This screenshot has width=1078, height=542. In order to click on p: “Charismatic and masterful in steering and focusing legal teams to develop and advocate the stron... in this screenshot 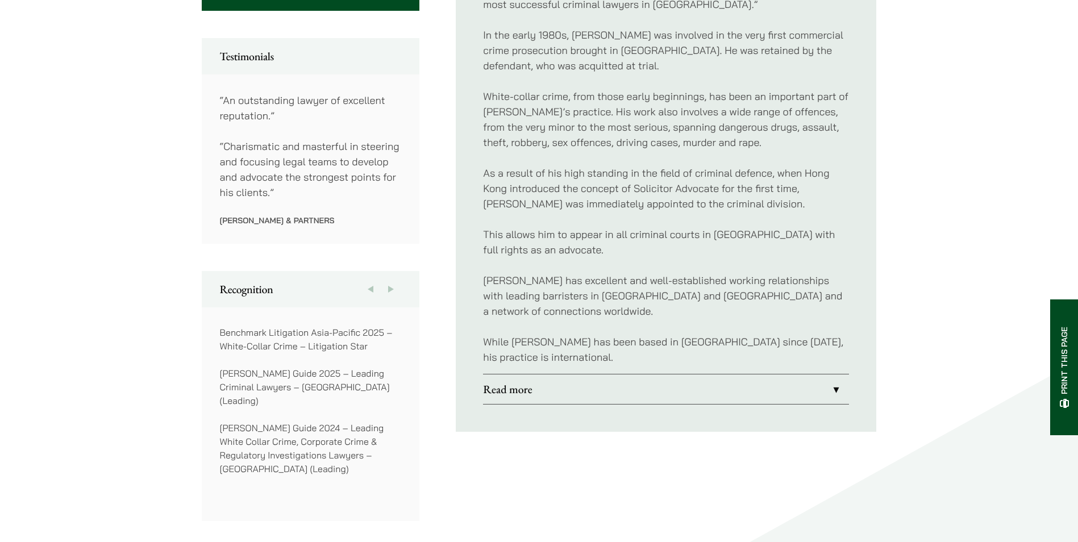, I will do `click(311, 169)`.